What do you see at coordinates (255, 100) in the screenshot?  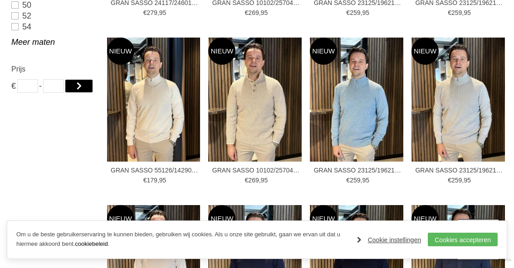 I see `img: GRAN SASSO 10102/25704 Truien` at bounding box center [255, 100].